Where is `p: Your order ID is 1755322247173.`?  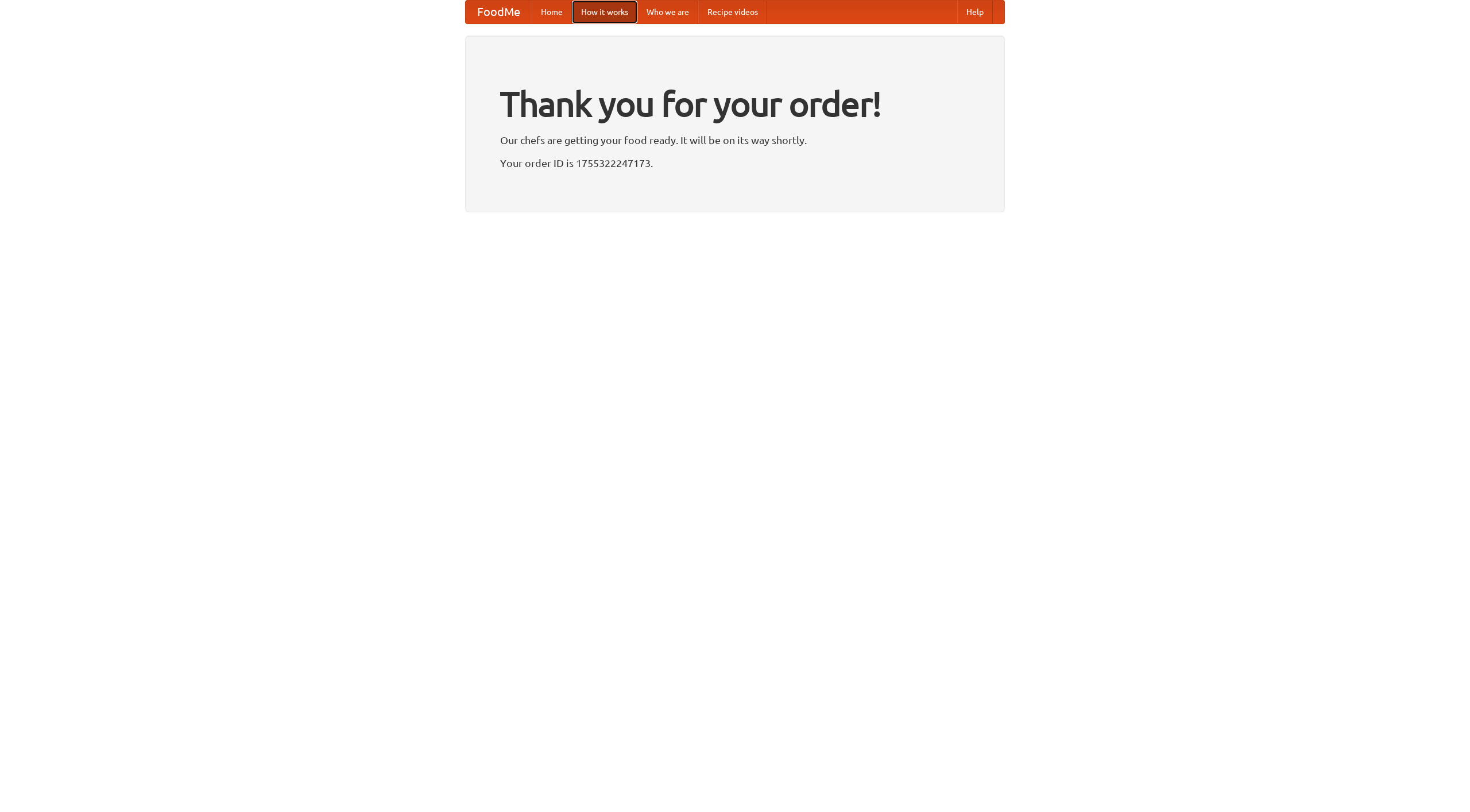
p: Your order ID is 1755322247173. is located at coordinates (735, 163).